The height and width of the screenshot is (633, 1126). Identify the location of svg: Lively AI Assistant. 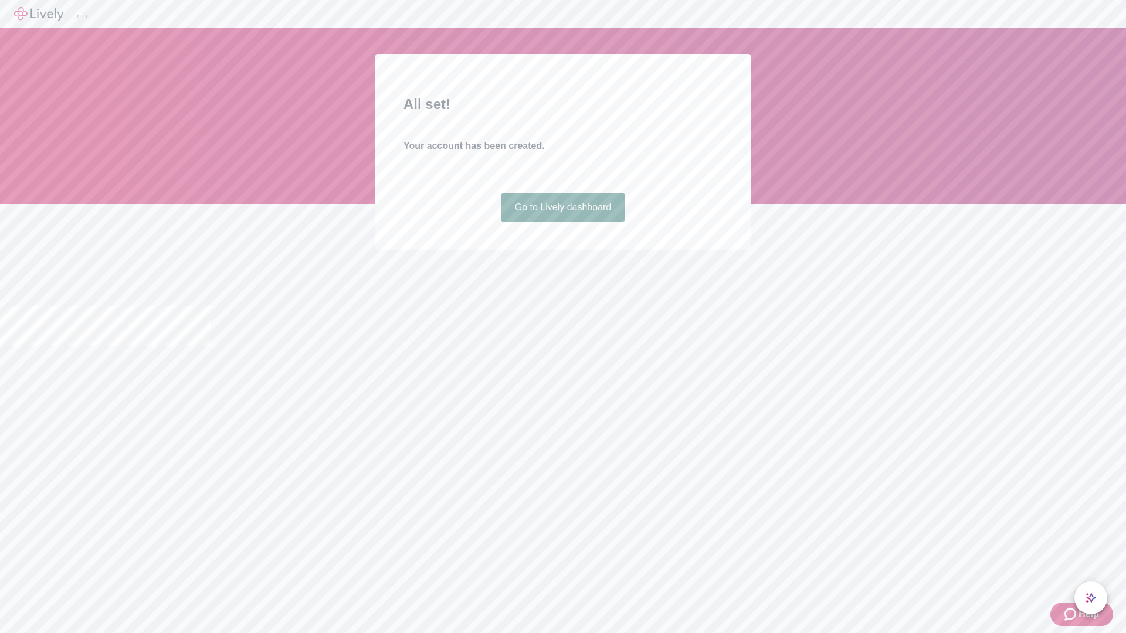
(1090, 598).